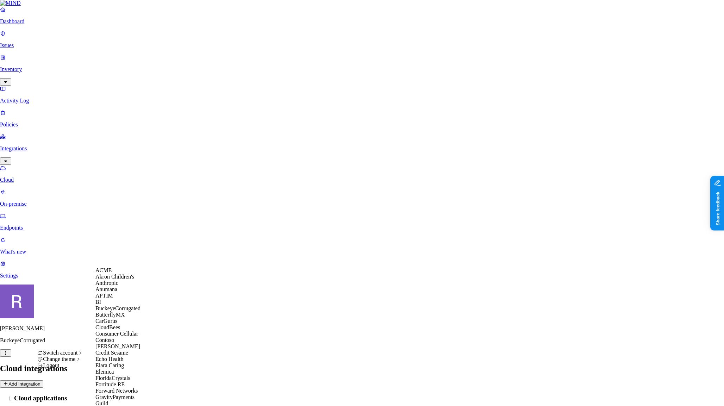  I want to click on div: Logout, so click(60, 365).